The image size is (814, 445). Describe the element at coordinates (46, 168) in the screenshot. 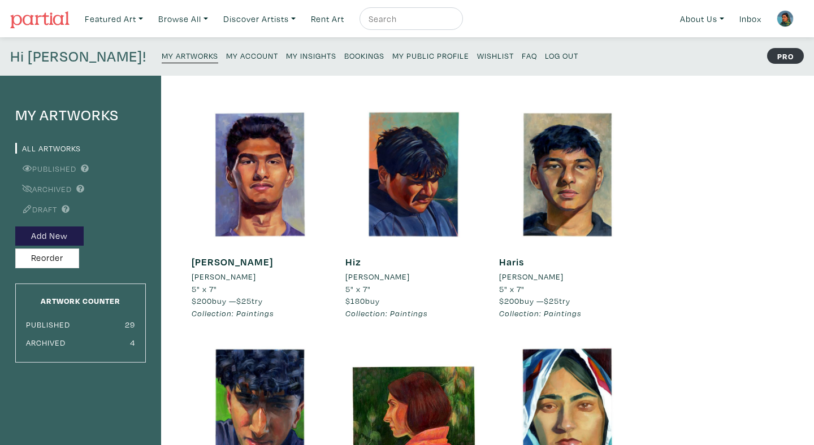

I see `a: Published` at that location.